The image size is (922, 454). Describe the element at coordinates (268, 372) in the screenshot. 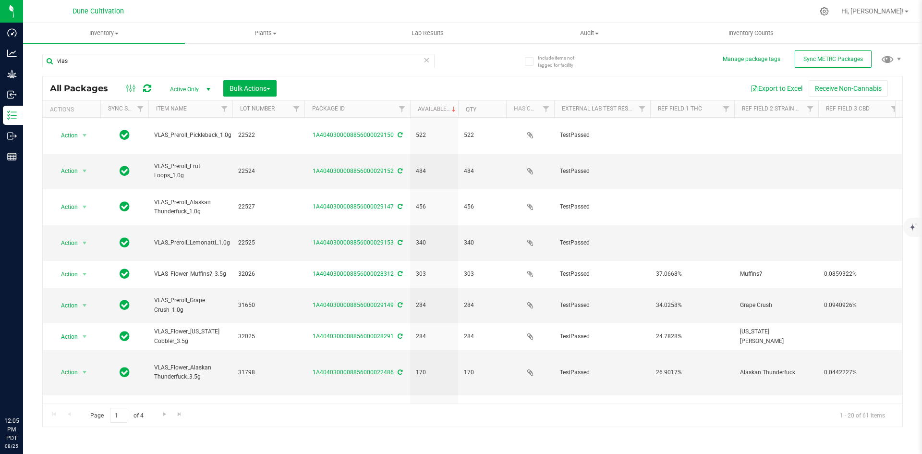

I see `span: 31798` at that location.